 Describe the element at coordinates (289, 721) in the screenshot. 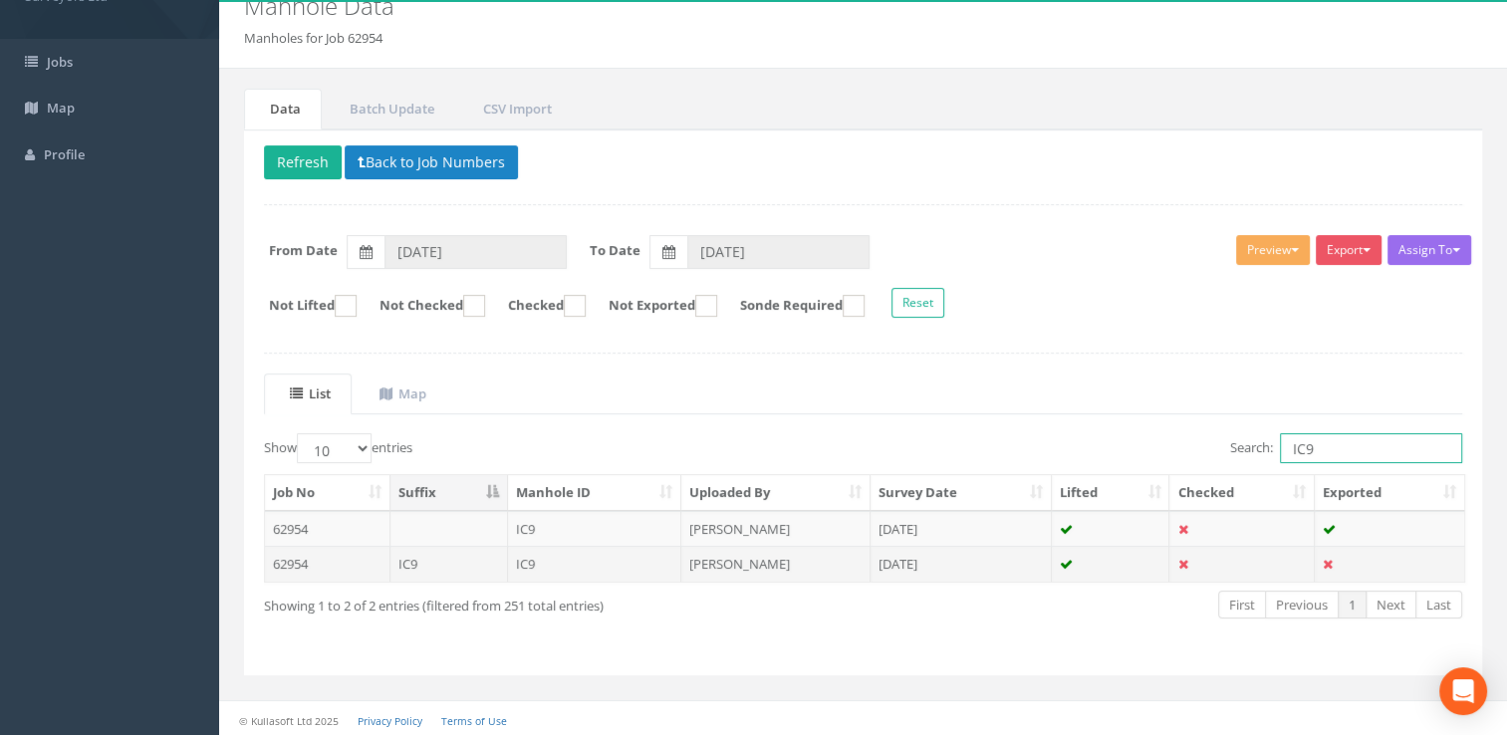

I see `small: © Kullasoft Ltd 2025` at that location.